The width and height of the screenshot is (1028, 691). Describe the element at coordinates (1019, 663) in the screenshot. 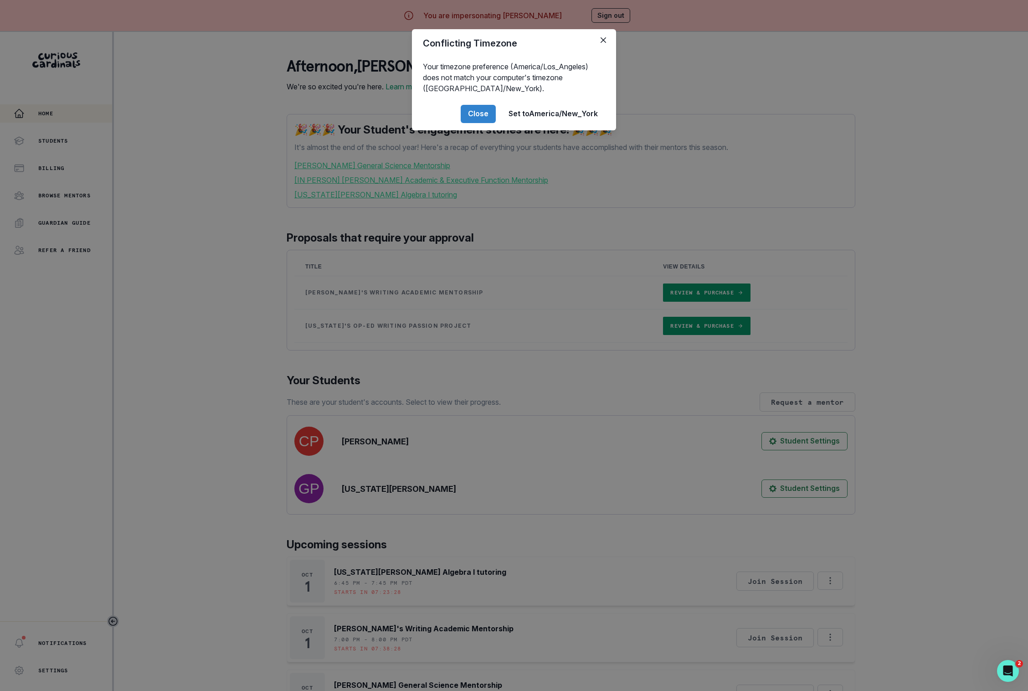

I see `span: 2` at that location.